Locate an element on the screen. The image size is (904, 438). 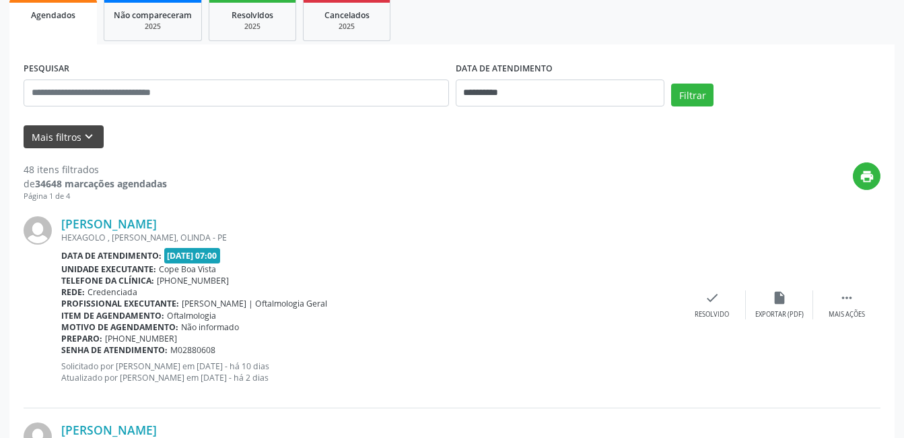
b: Item de agendamento: is located at coordinates (112, 315).